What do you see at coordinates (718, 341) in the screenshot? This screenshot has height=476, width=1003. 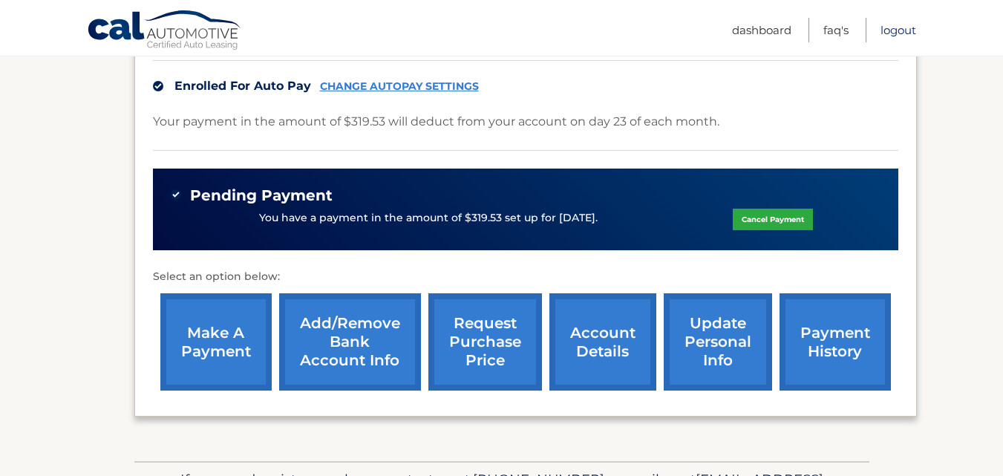 I see `a: update personal info` at bounding box center [718, 341].